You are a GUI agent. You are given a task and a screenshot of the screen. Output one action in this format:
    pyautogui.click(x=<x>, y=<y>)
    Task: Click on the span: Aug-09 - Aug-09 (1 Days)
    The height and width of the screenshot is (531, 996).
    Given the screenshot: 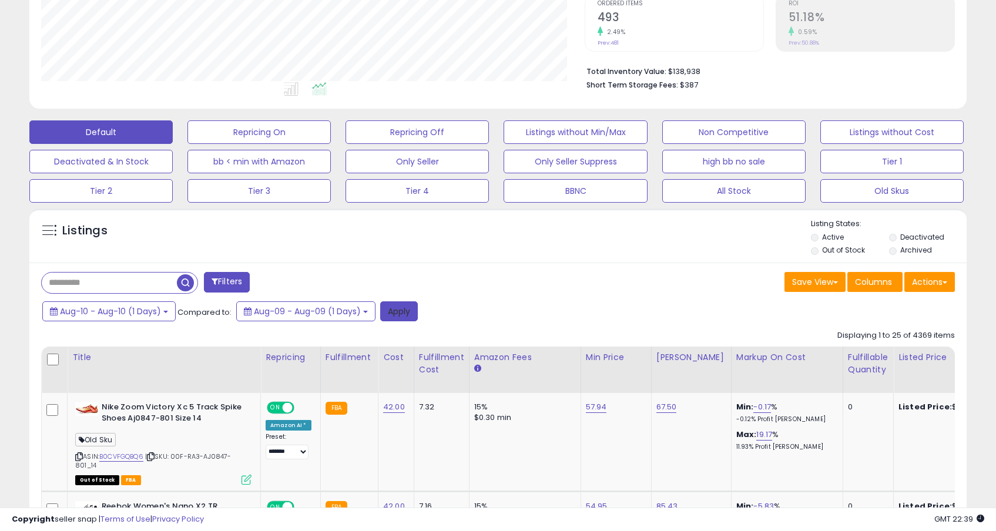 What is the action you would take?
    pyautogui.click(x=307, y=311)
    